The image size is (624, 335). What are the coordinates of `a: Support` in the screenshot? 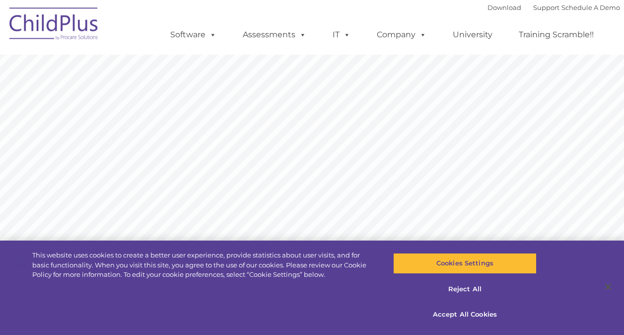 It's located at (546, 7).